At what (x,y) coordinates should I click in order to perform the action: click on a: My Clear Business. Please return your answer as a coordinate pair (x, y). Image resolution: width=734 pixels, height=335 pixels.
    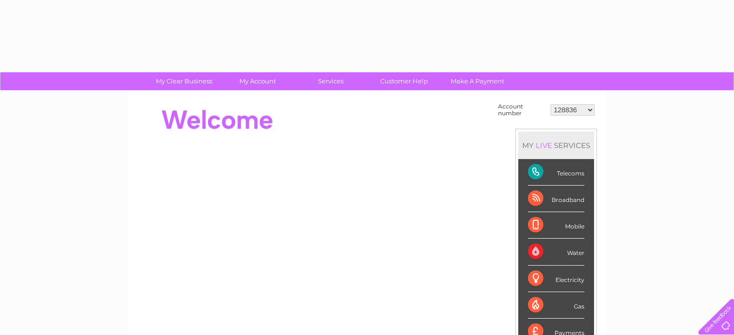
    Looking at the image, I should click on (184, 81).